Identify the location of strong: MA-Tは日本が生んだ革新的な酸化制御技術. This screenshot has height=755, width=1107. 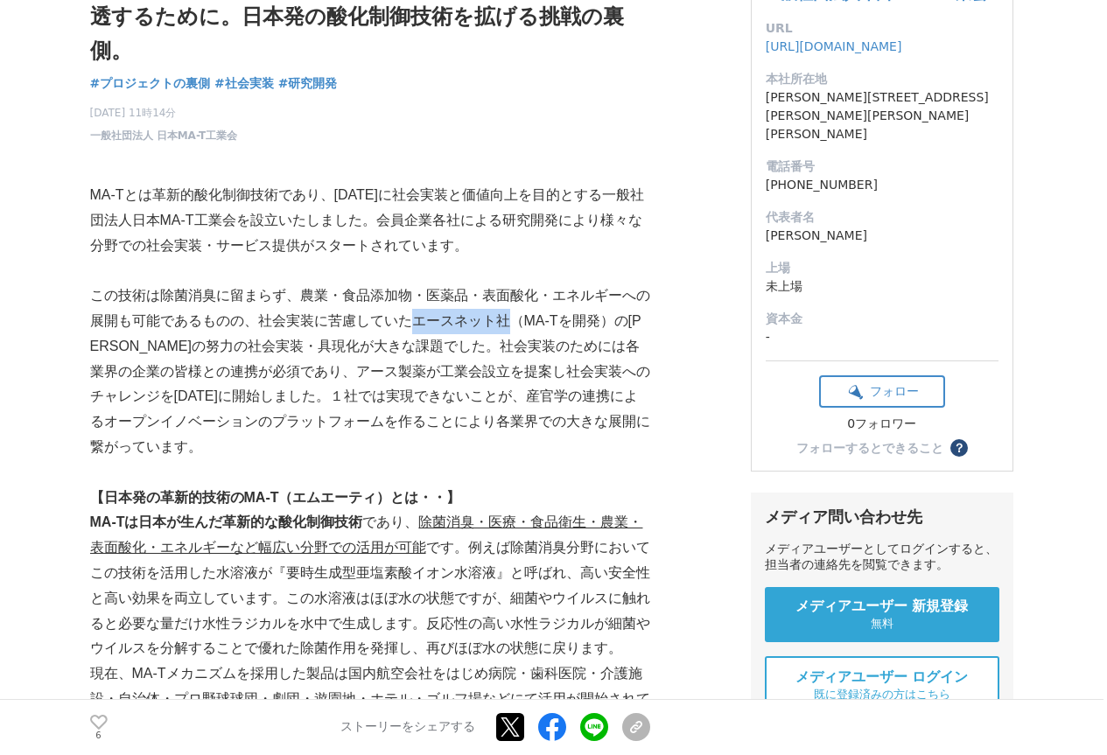
(227, 522).